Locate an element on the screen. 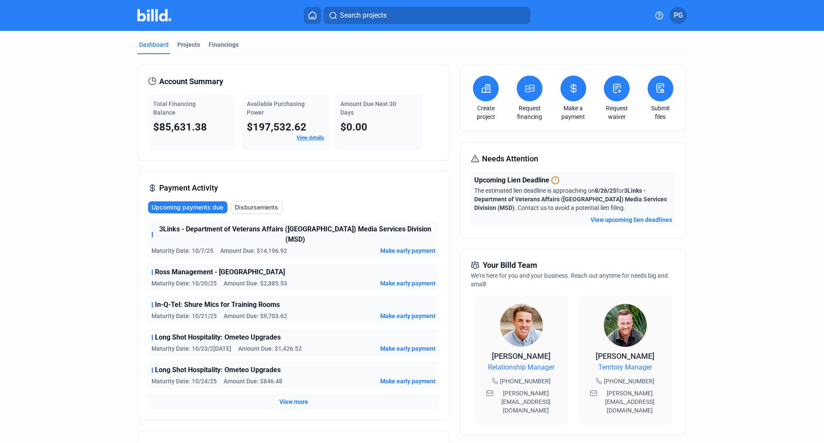 The height and width of the screenshot is (443, 824). span: Amount Due Next 30 Days is located at coordinates (368, 108).